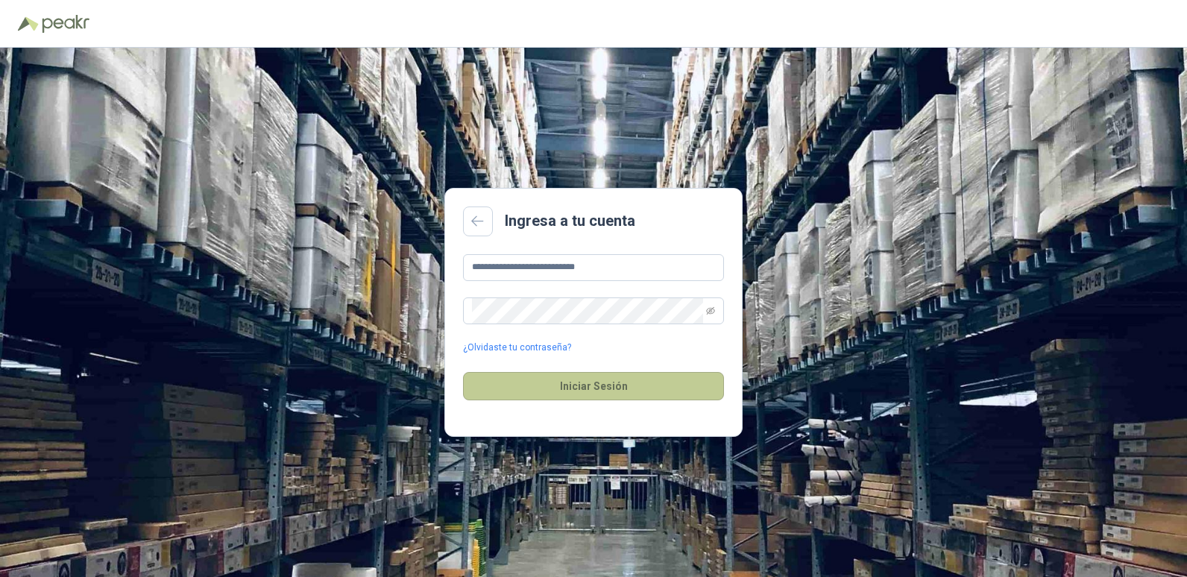  I want to click on img: Logo, so click(28, 24).